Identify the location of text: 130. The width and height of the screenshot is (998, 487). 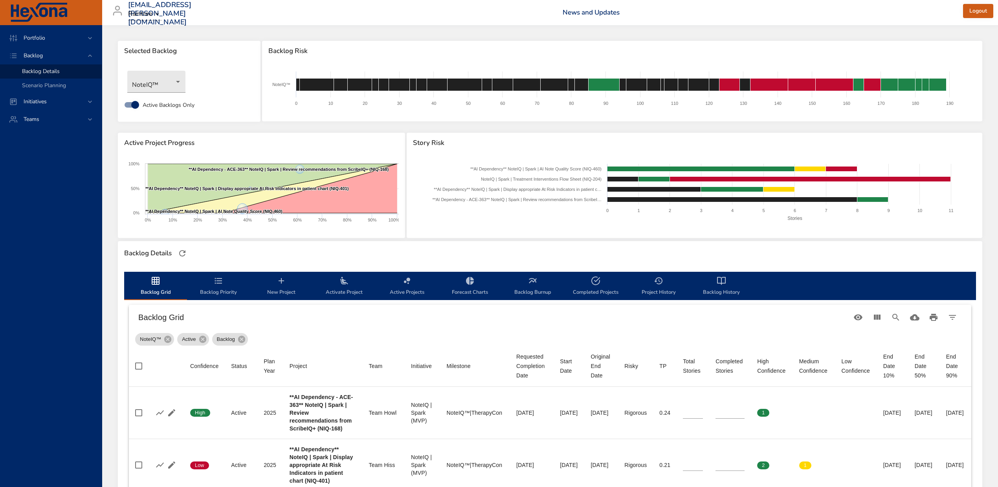
(743, 103).